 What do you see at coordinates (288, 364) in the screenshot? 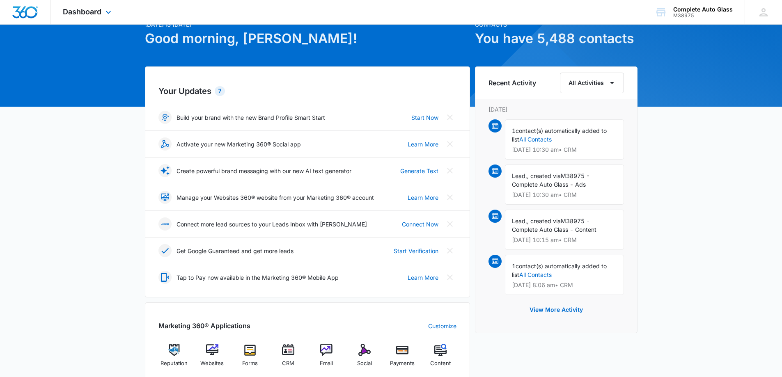
I see `span: CRM` at bounding box center [288, 364].